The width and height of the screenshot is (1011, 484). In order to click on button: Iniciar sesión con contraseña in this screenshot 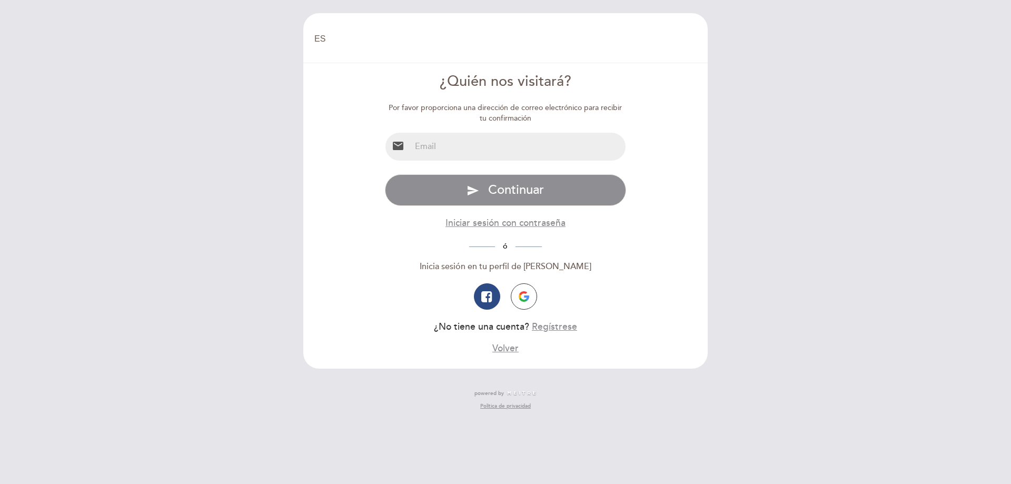, I will do `click(506, 223)`.